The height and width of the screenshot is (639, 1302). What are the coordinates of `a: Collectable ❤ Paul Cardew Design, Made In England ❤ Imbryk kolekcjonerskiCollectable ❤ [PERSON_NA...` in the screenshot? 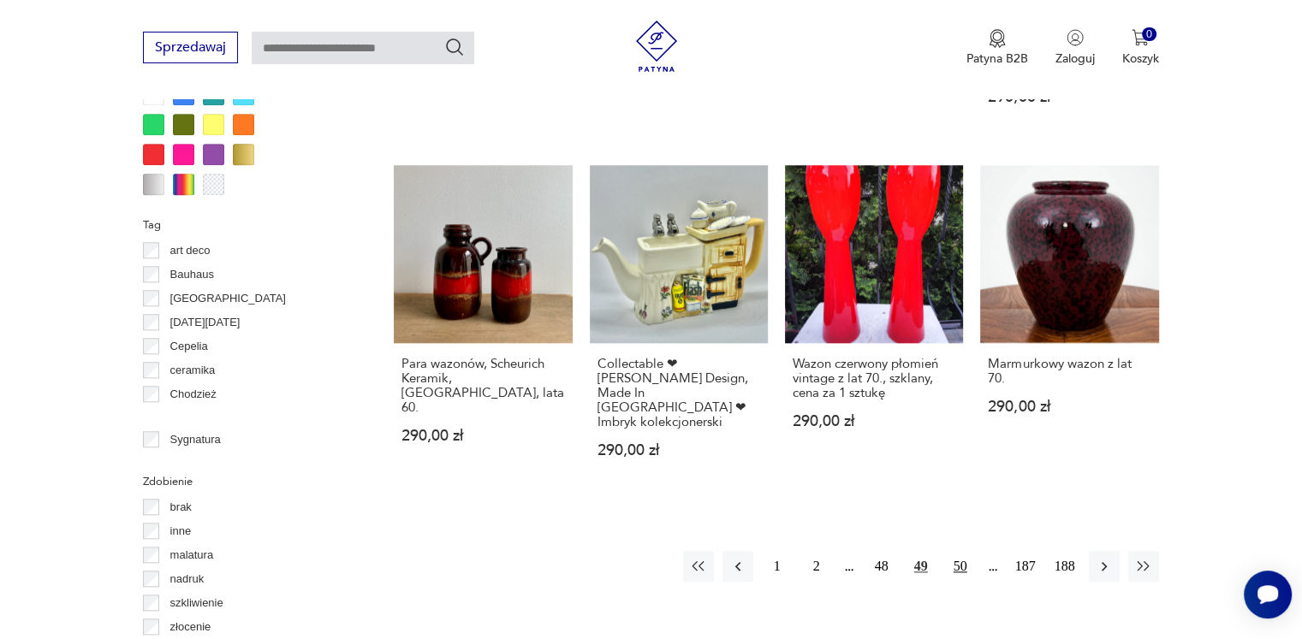 It's located at (679, 328).